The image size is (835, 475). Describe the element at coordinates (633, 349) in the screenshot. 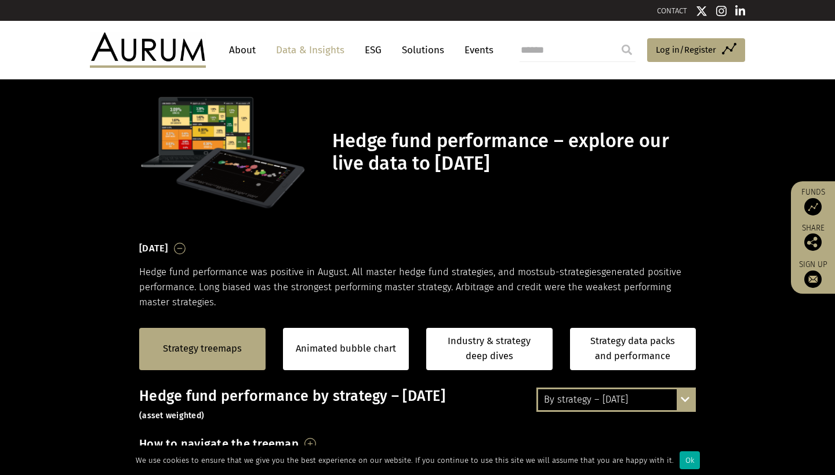

I see `a: Strategy data packs and performance` at that location.